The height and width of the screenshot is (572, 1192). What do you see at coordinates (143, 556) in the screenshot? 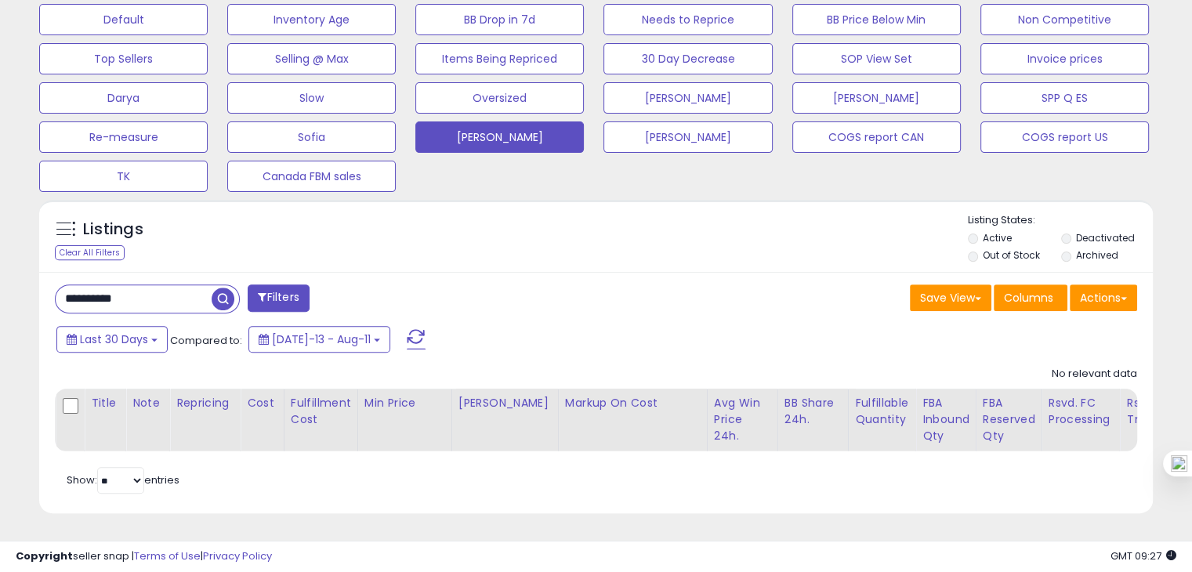
I see `div: seller snap | |` at bounding box center [143, 556].